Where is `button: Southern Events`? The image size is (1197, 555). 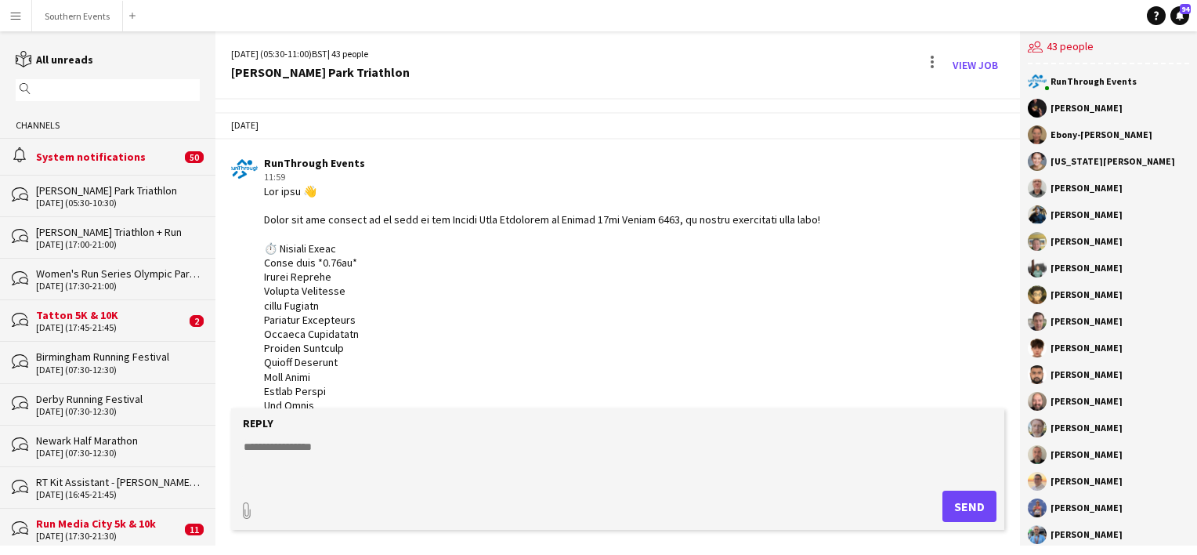 button: Southern Events is located at coordinates (78, 16).